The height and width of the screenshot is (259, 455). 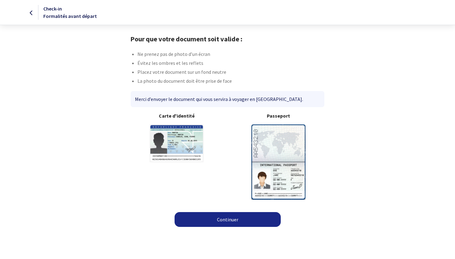 I want to click on a: Continuer, so click(x=227, y=220).